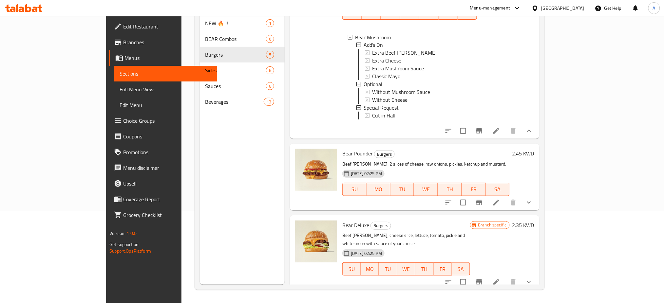 The width and height of the screenshot is (664, 303). What do you see at coordinates (316, 170) in the screenshot?
I see `img: Bear Pounder` at bounding box center [316, 170].